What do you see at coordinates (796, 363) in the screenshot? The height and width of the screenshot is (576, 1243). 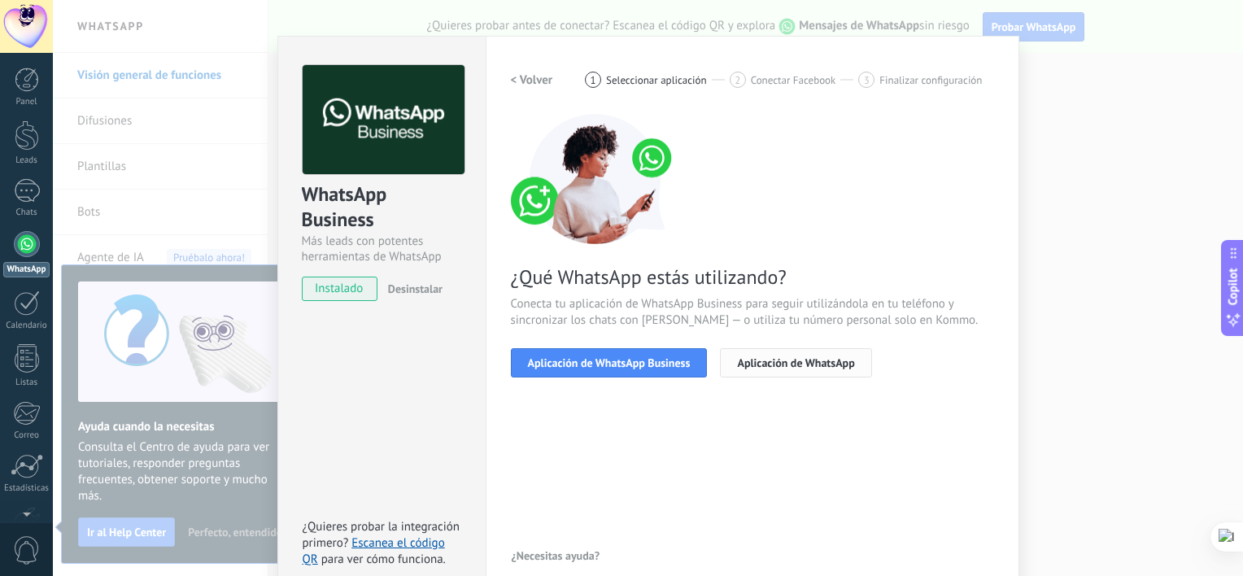 I see `span: Aplicación de WhatsApp` at bounding box center [796, 363].